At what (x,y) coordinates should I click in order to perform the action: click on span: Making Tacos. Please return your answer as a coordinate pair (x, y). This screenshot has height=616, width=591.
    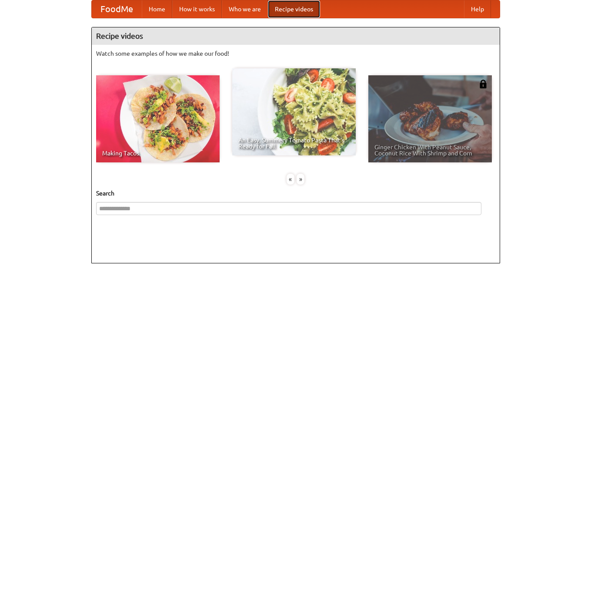
    Looking at the image, I should click on (158, 153).